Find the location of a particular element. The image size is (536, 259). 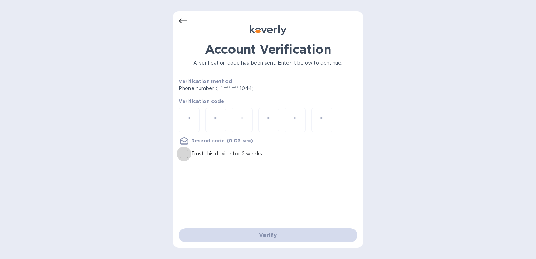

p: Trust this device for 2 weeks is located at coordinates (226, 153).